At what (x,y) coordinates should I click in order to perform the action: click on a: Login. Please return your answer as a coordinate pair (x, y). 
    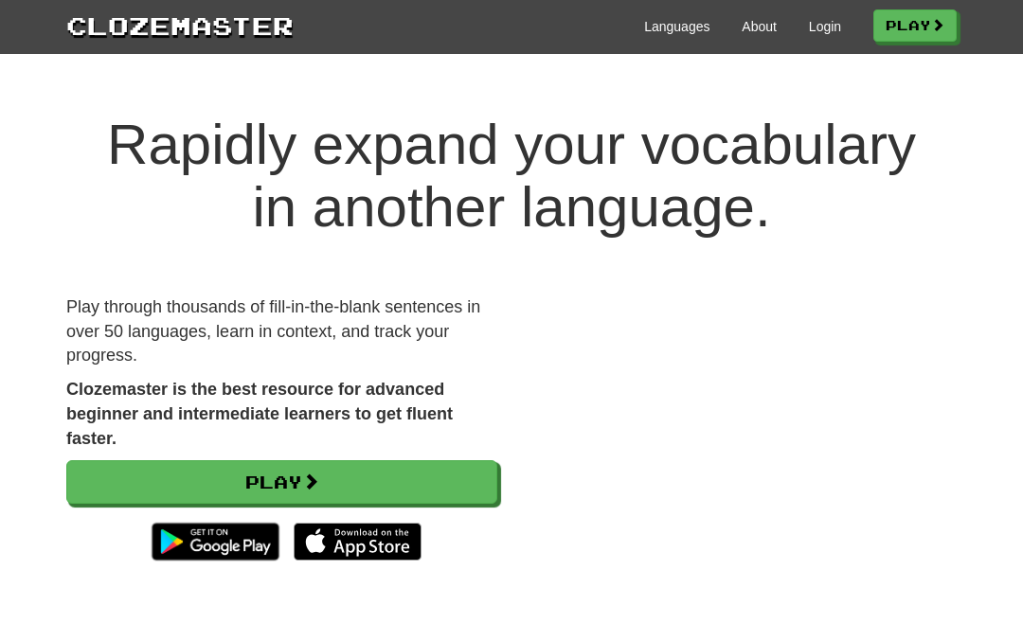
    Looking at the image, I should click on (825, 27).